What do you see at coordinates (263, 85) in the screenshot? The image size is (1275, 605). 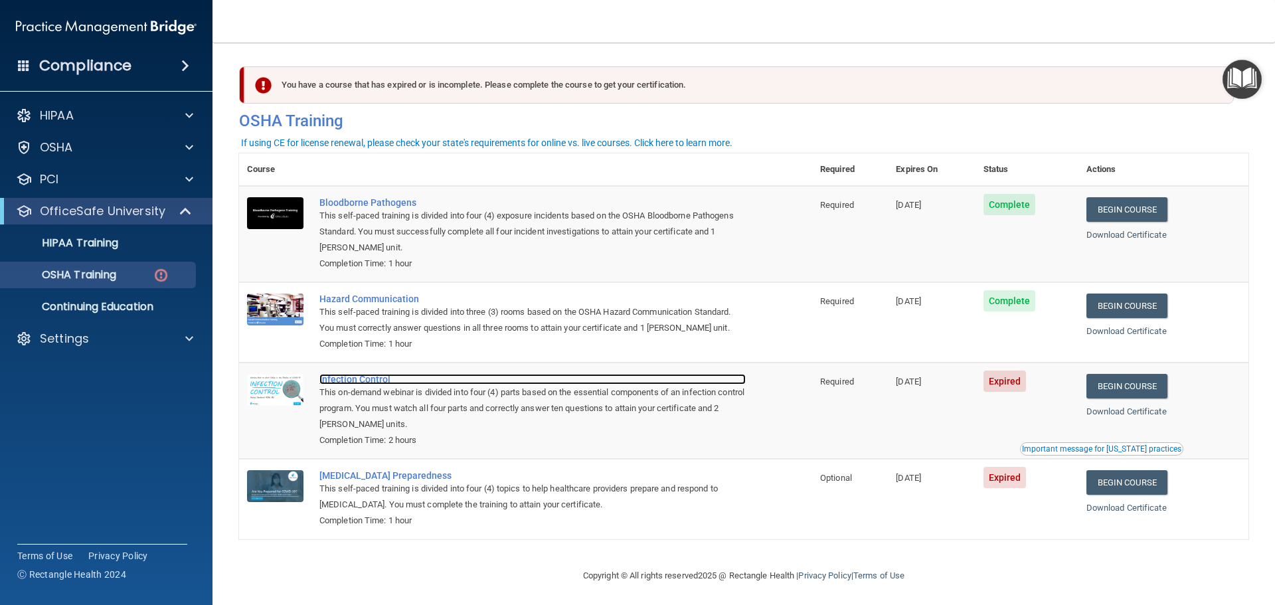 I see `img: exclamation-circle-solid-danger.72ef9ffc.png` at bounding box center [263, 85].